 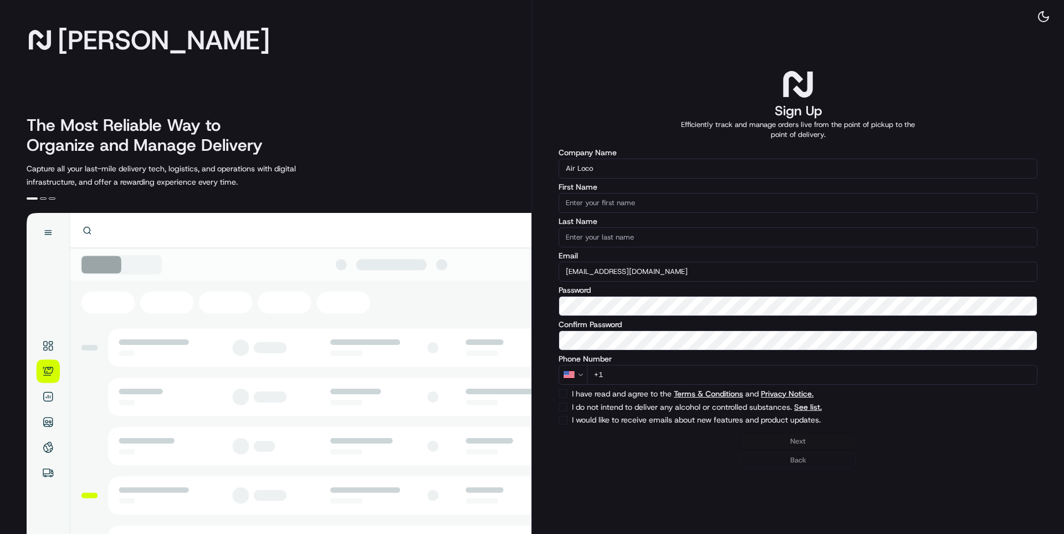 What do you see at coordinates (798, 187) in the screenshot?
I see `label: First Name` at bounding box center [798, 187].